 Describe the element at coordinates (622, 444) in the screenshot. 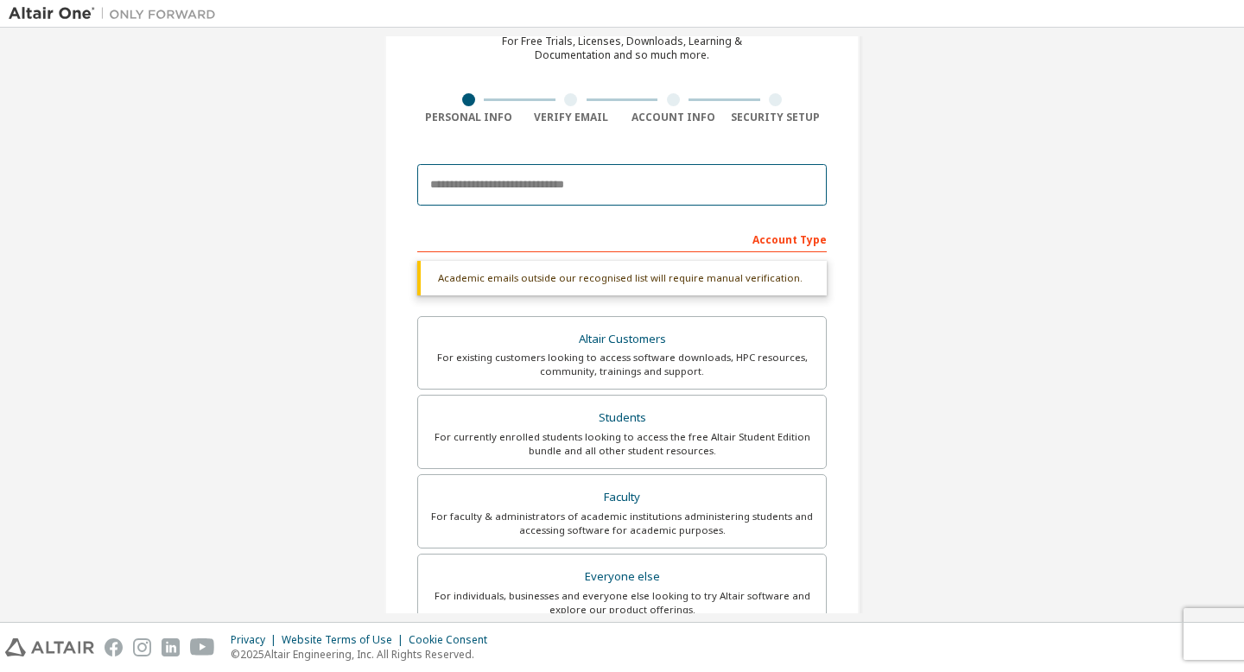

I see `div: For currently enrolled students looking to access the free Altair Student Edition bundle and all ...` at that location.